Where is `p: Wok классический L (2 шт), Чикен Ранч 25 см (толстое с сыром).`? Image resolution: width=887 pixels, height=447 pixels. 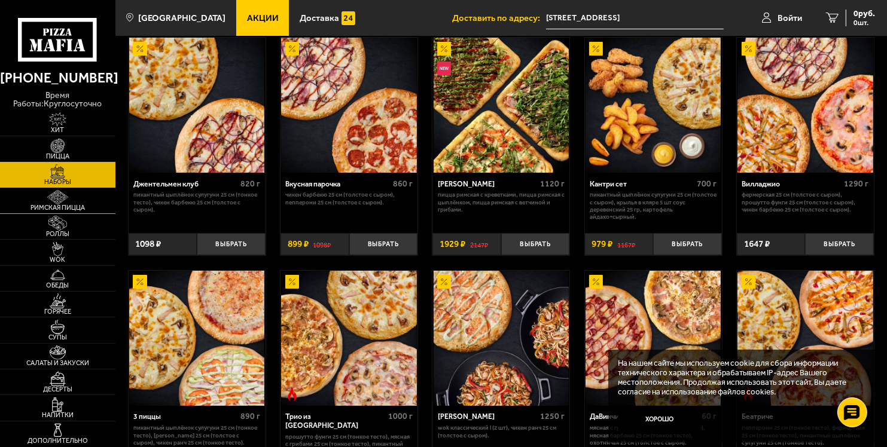 p: Wok классический L (2 шт), Чикен Ранч 25 см (толстое с сыром). is located at coordinates (501, 432).